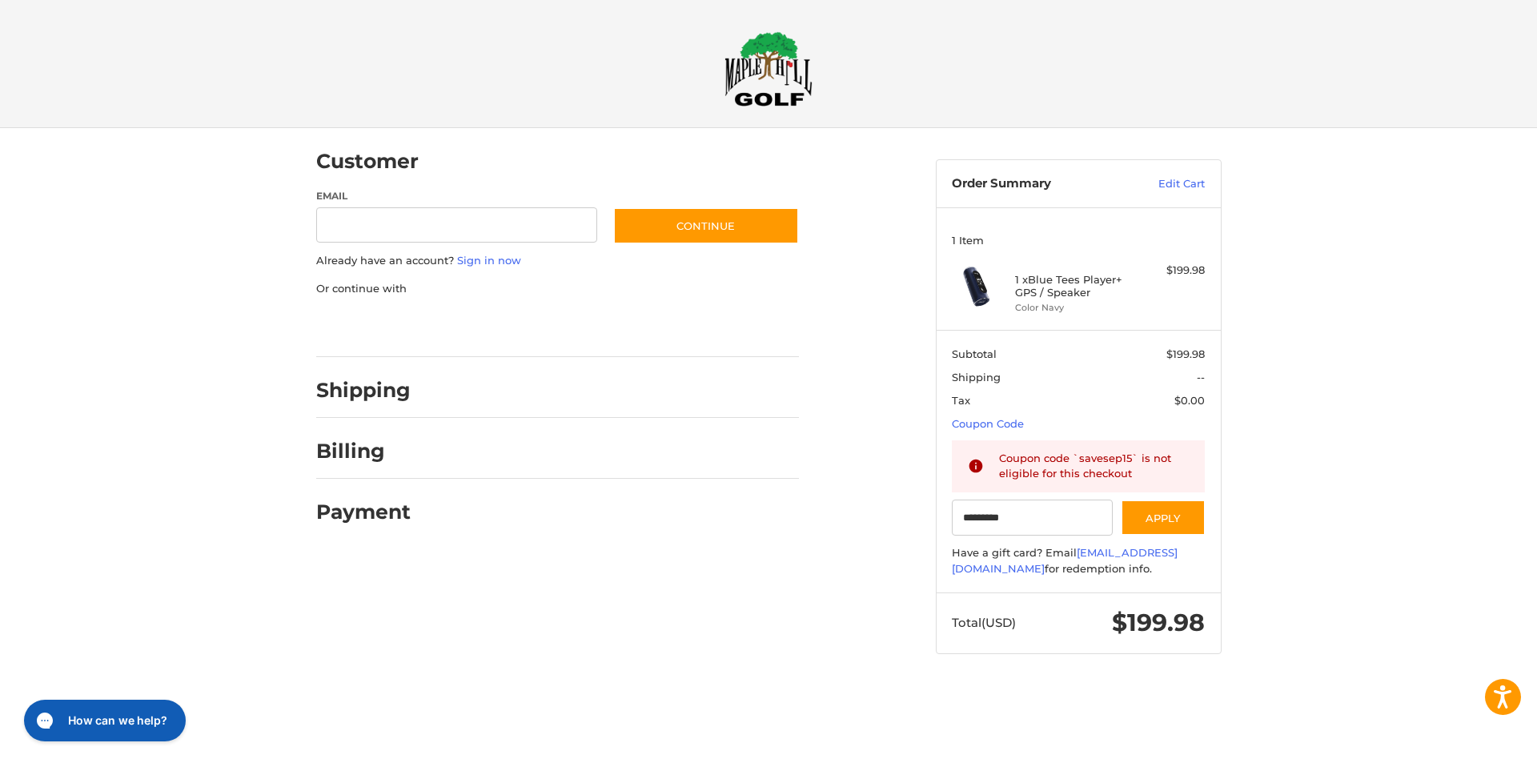 This screenshot has height=763, width=1537. What do you see at coordinates (557, 261) in the screenshot?
I see `p: Already have an account?` at bounding box center [557, 261].